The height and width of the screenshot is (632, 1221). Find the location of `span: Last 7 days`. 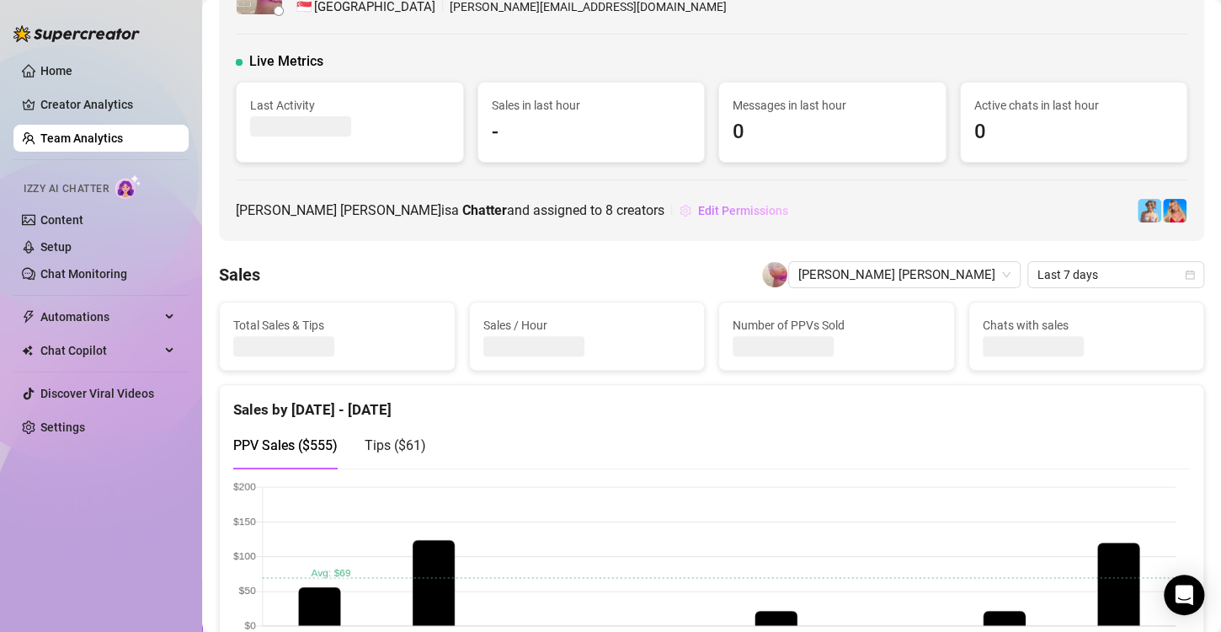

span: Last 7 days is located at coordinates (1116, 275).